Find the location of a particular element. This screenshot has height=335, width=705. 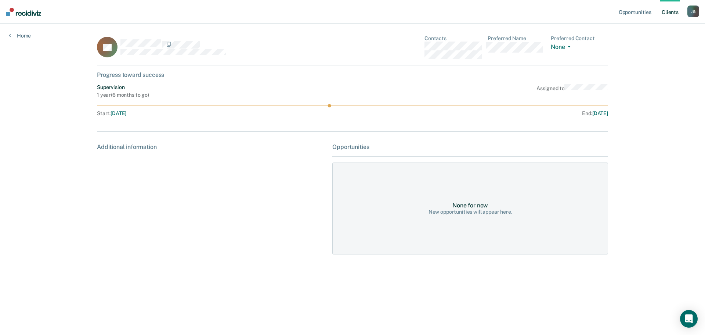

div: J G is located at coordinates (693, 11).